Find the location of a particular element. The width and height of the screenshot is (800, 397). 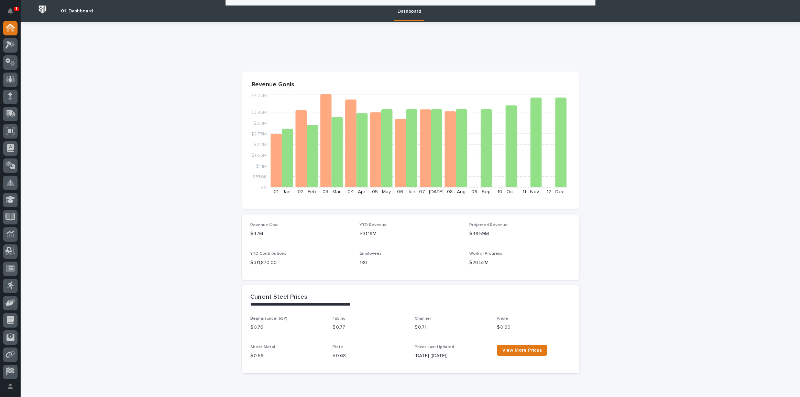

span: Employees is located at coordinates (371, 254).